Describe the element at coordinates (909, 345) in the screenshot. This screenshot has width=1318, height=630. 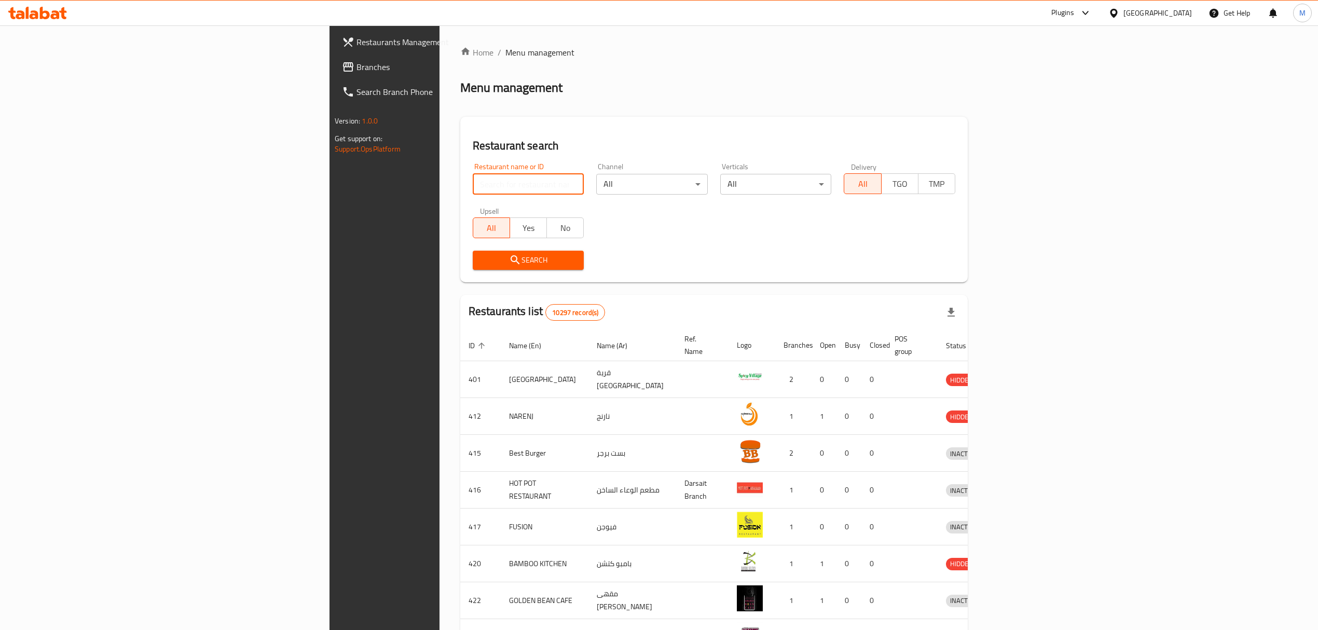
I see `span: POS group` at that location.